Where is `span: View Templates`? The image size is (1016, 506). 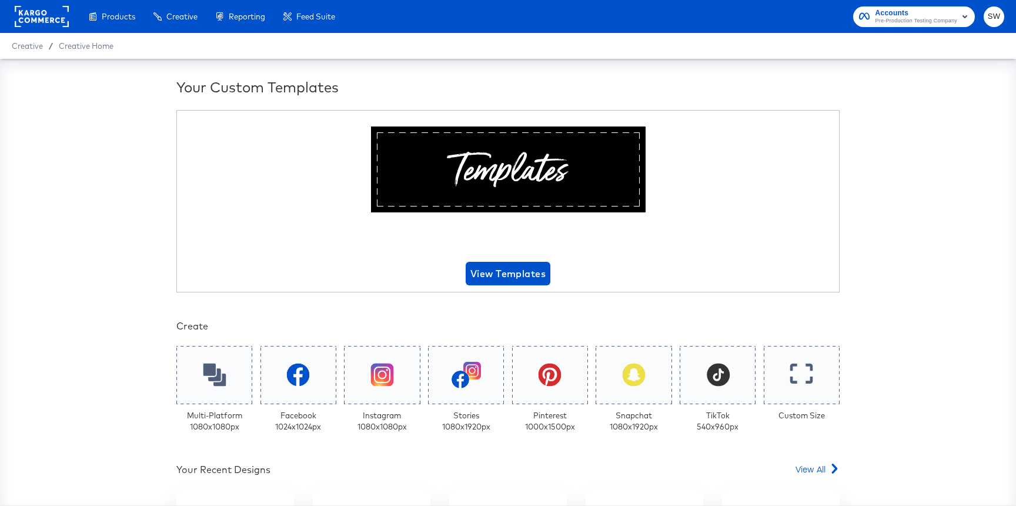 span: View Templates is located at coordinates (508, 273).